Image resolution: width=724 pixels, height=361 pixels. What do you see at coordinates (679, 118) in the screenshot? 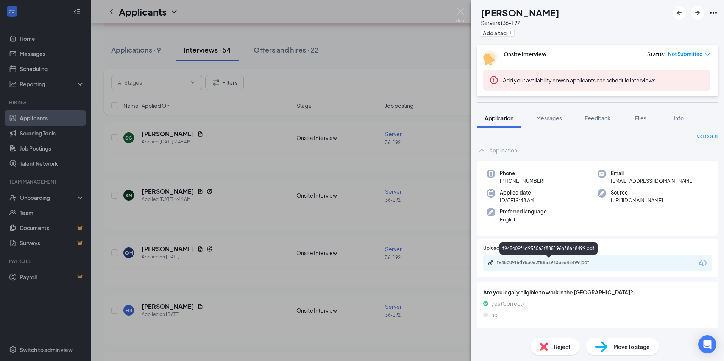
I see `span: Info` at bounding box center [679, 118].